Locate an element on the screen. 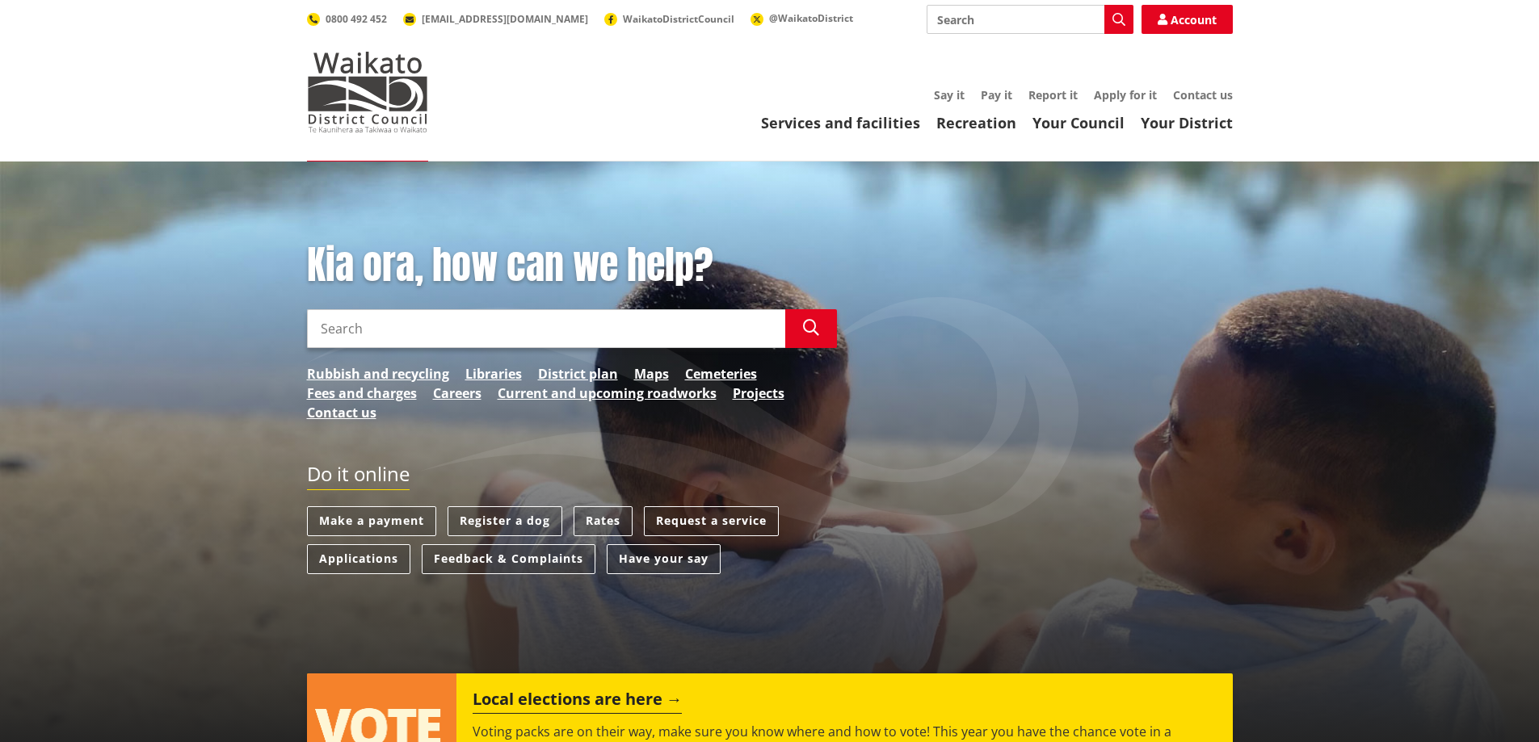 This screenshot has height=742, width=1539. a: Careers is located at coordinates (457, 393).